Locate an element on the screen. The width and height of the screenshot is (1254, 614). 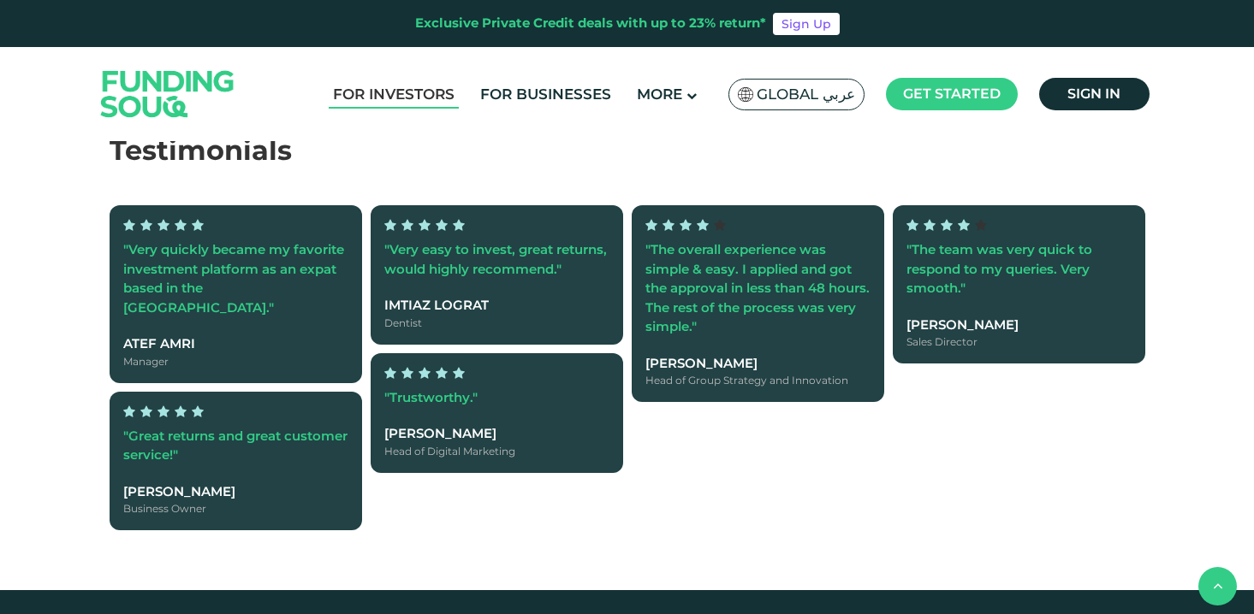
img: SA Flag is located at coordinates (745, 94).